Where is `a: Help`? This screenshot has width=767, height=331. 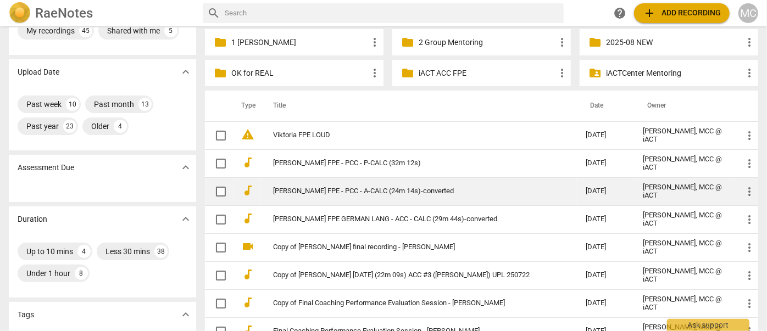 a: Help is located at coordinates (620, 13).